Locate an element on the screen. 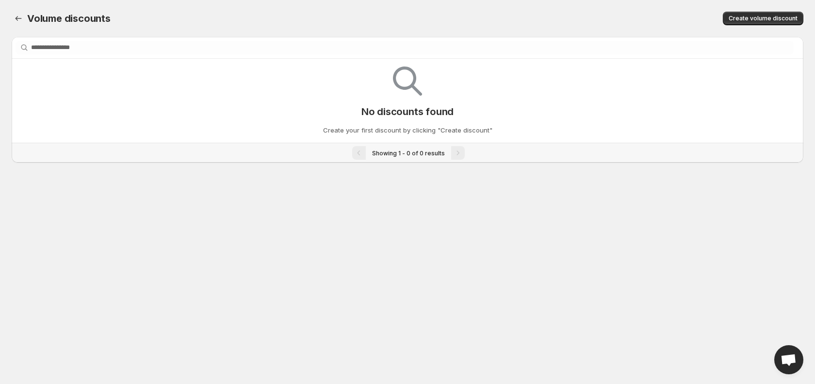 The height and width of the screenshot is (384, 815). nav: Pagination is located at coordinates (408, 152).